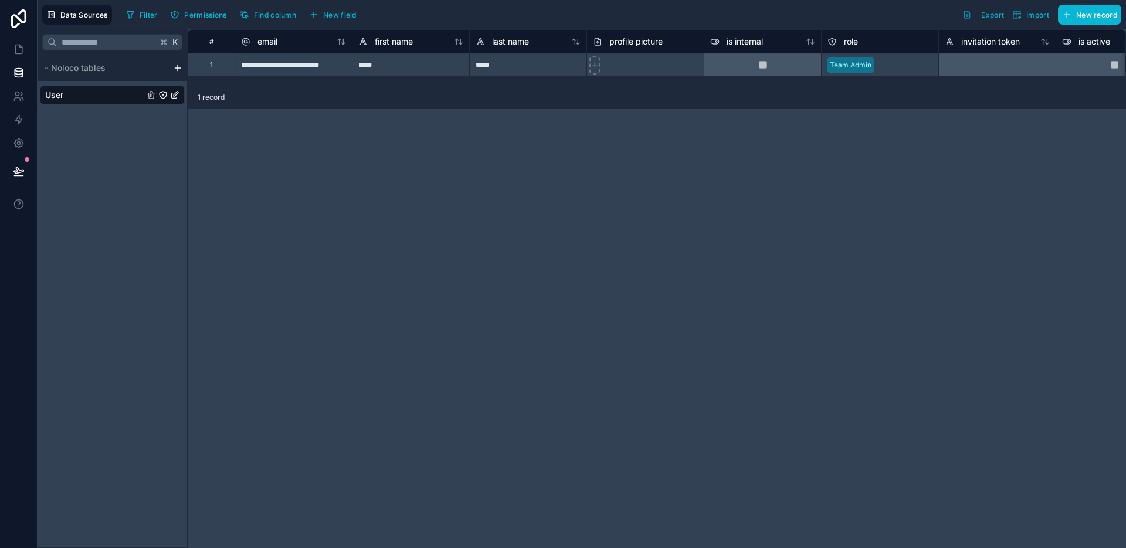 This screenshot has height=548, width=1126. I want to click on span: Import, so click(1037, 15).